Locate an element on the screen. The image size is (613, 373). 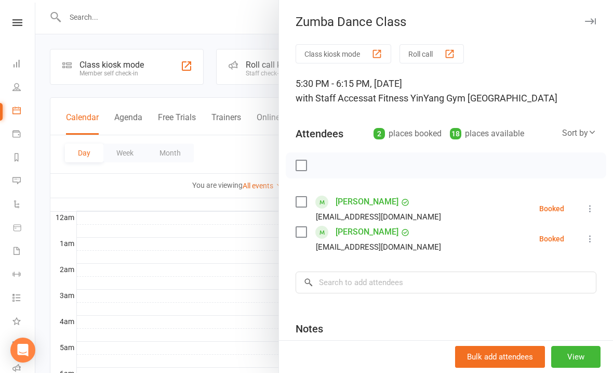
a: Reports is located at coordinates (24, 158).